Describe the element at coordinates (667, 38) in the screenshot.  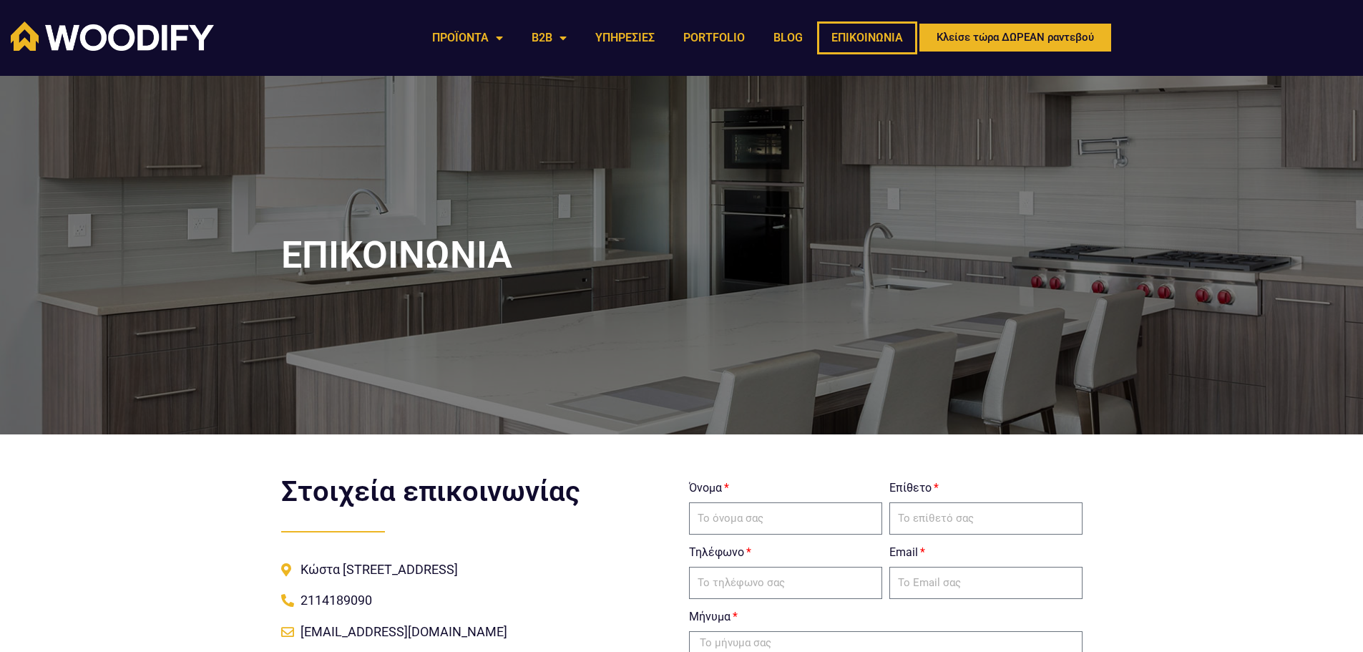
I see `nav: Menu` at that location.